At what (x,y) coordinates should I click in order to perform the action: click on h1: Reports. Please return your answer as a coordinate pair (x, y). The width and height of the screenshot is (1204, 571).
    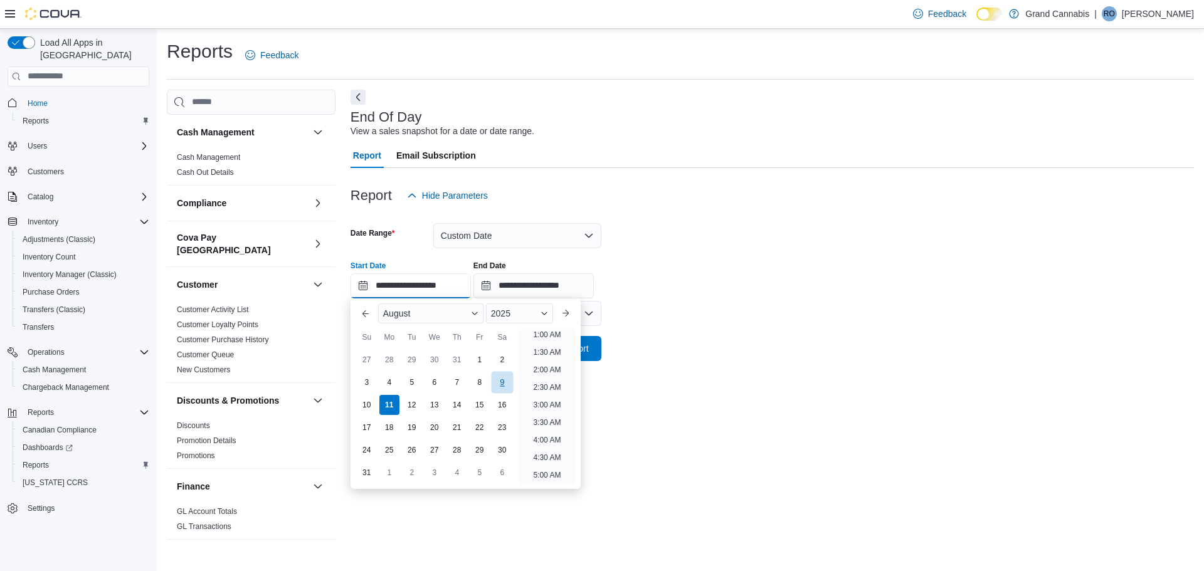
    Looking at the image, I should click on (199, 51).